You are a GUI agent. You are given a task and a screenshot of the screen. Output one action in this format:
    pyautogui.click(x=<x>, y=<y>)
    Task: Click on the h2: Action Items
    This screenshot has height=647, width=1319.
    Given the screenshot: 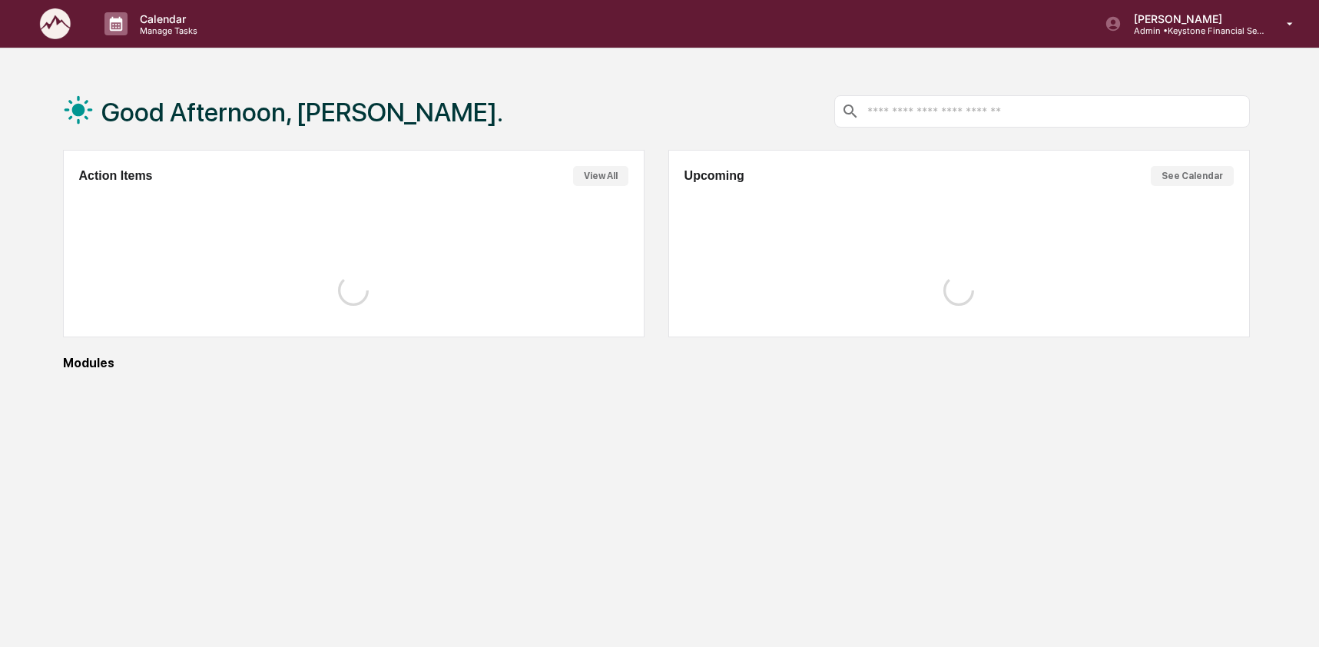 What is the action you would take?
    pyautogui.click(x=116, y=176)
    